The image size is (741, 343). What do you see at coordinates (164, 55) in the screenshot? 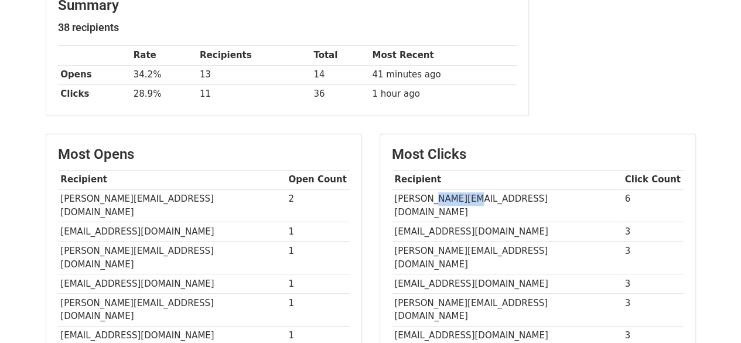
I see `th: Rate` at bounding box center [164, 55].